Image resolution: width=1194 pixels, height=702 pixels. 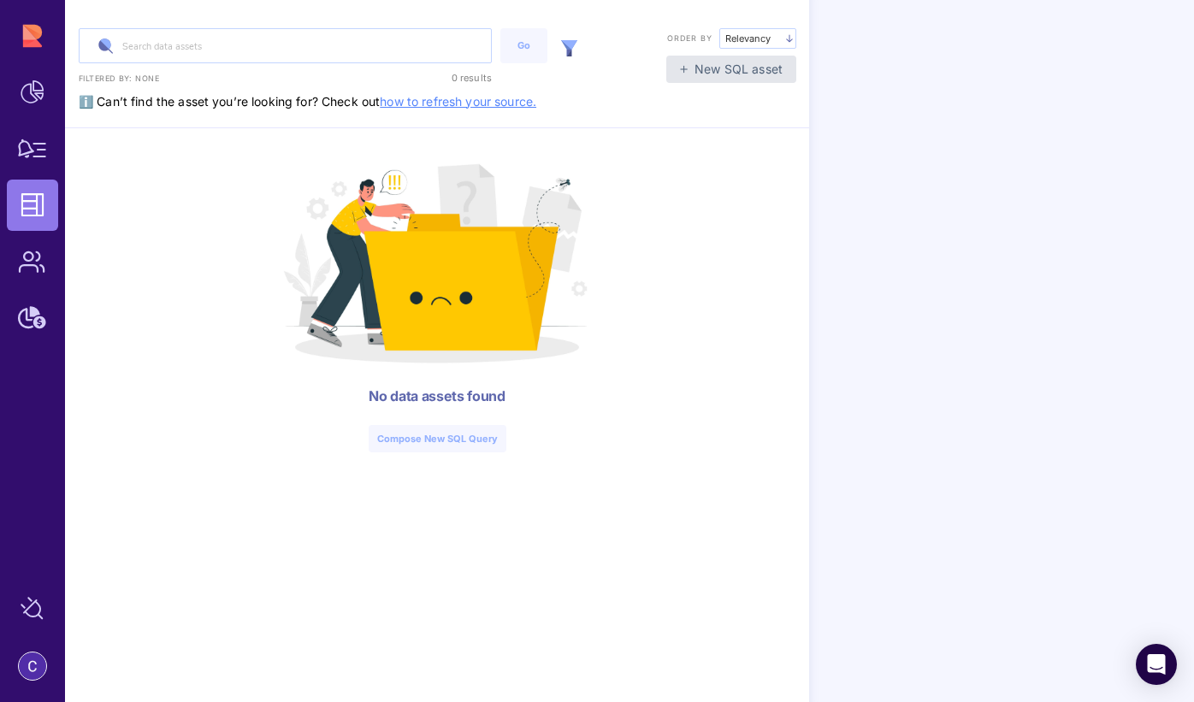 What do you see at coordinates (106, 46) in the screenshot?
I see `img: search` at bounding box center [106, 46].